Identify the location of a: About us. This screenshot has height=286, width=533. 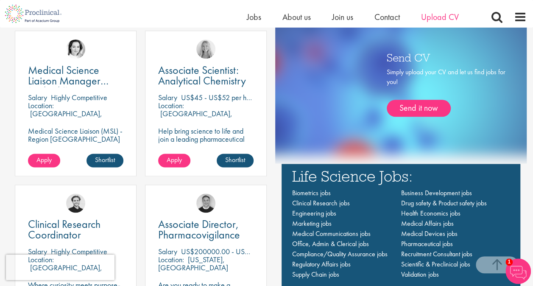
(296, 17).